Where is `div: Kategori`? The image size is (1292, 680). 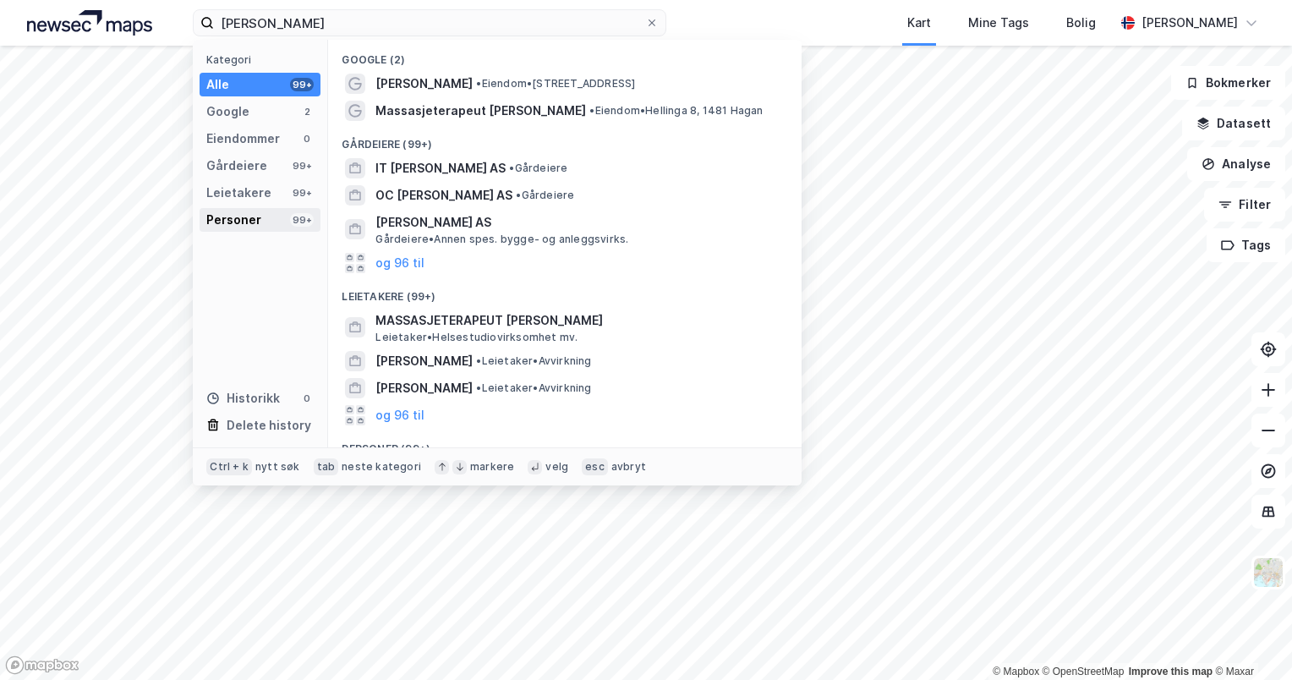 div: Kategori is located at coordinates (263, 59).